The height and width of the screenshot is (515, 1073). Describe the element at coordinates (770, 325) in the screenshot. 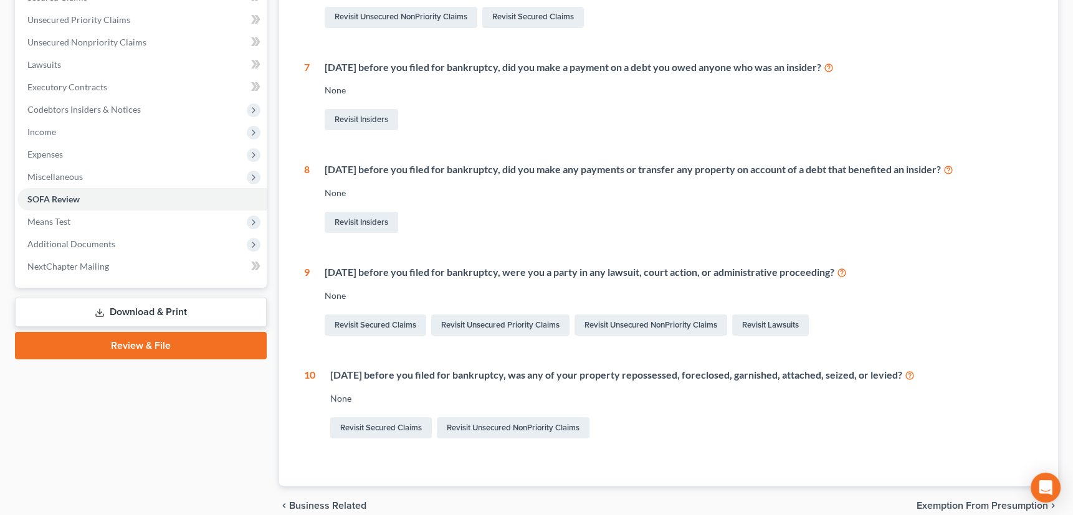

I see `a: Revisit Lawsuits` at that location.